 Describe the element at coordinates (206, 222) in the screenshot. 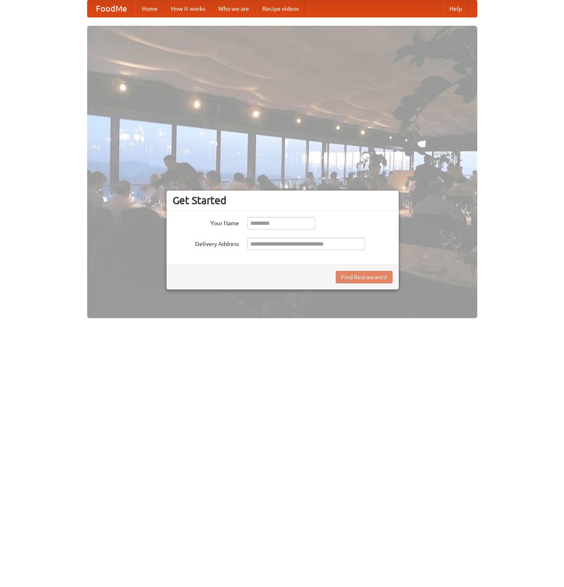

I see `label: Your Name` at that location.